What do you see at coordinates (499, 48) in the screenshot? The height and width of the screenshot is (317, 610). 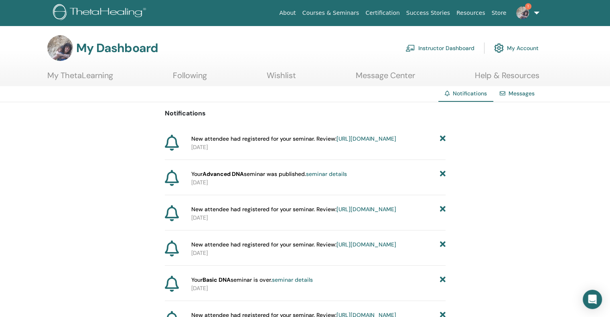 I see `img: cog.svg` at bounding box center [499, 48].